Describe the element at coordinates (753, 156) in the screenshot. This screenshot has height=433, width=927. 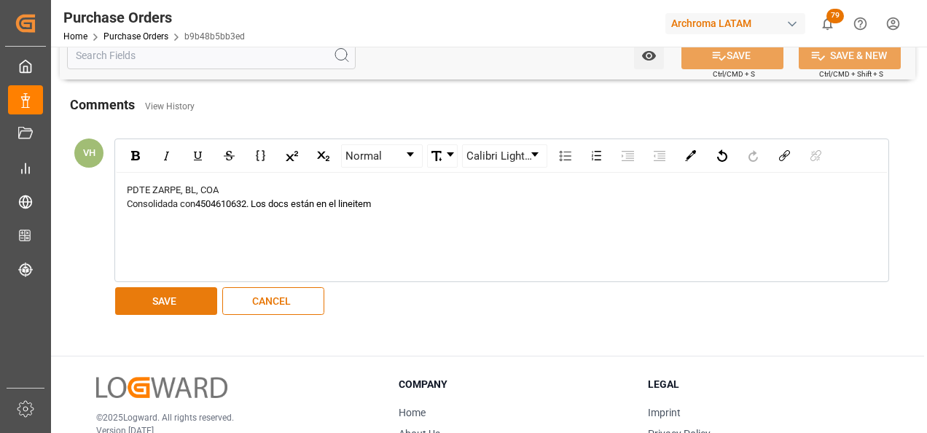
I see `div: Redo` at that location.